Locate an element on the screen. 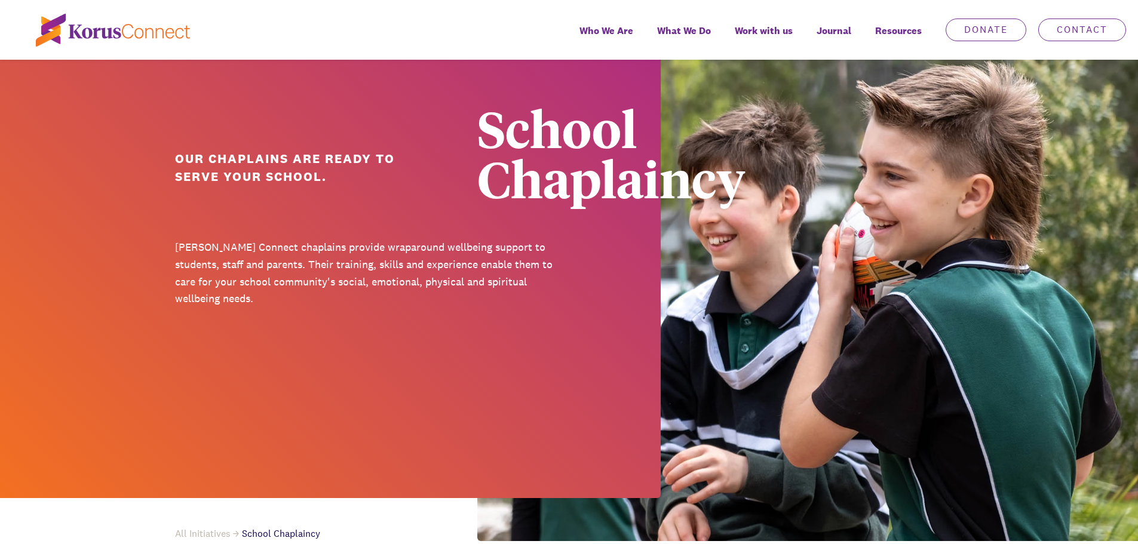 This screenshot has height=544, width=1138. span: Journal is located at coordinates (834, 30).